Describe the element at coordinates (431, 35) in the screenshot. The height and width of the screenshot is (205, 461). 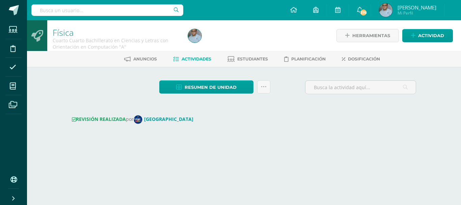
I see `span: Actividad` at that location.